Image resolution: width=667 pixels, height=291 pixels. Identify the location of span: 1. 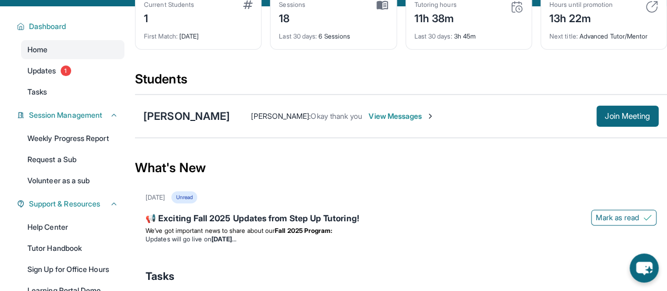
(66, 71).